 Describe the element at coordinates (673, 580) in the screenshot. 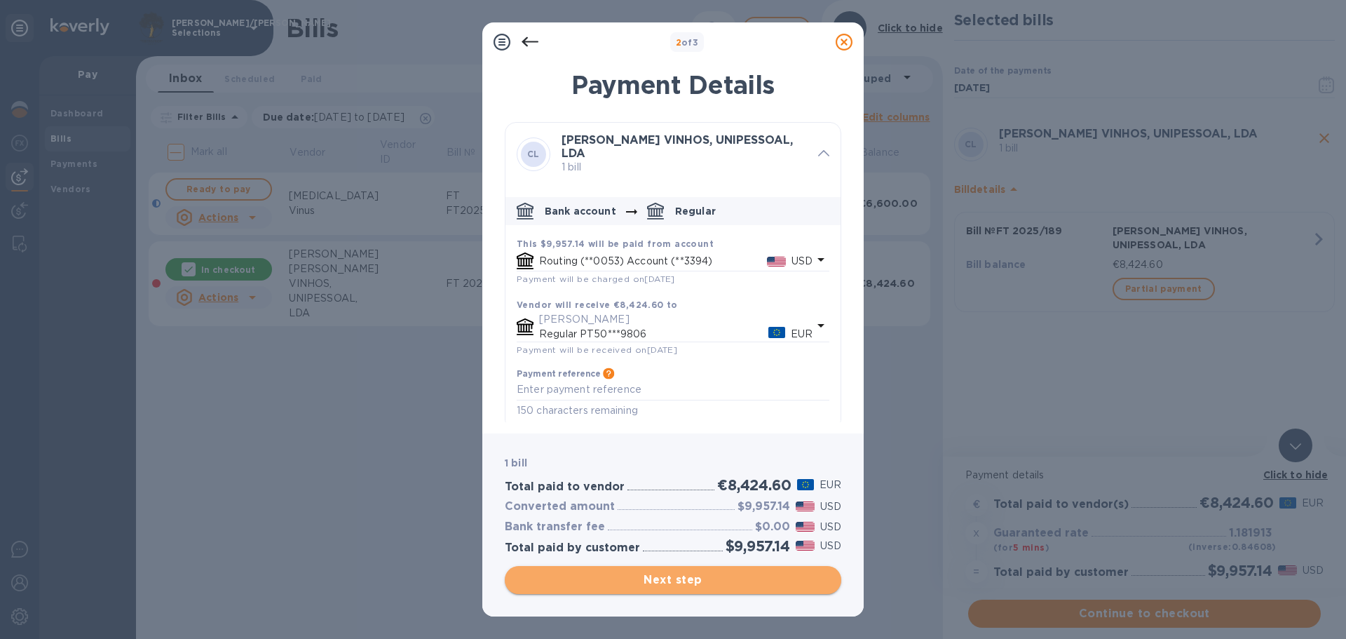

I see `button: Next step` at that location.